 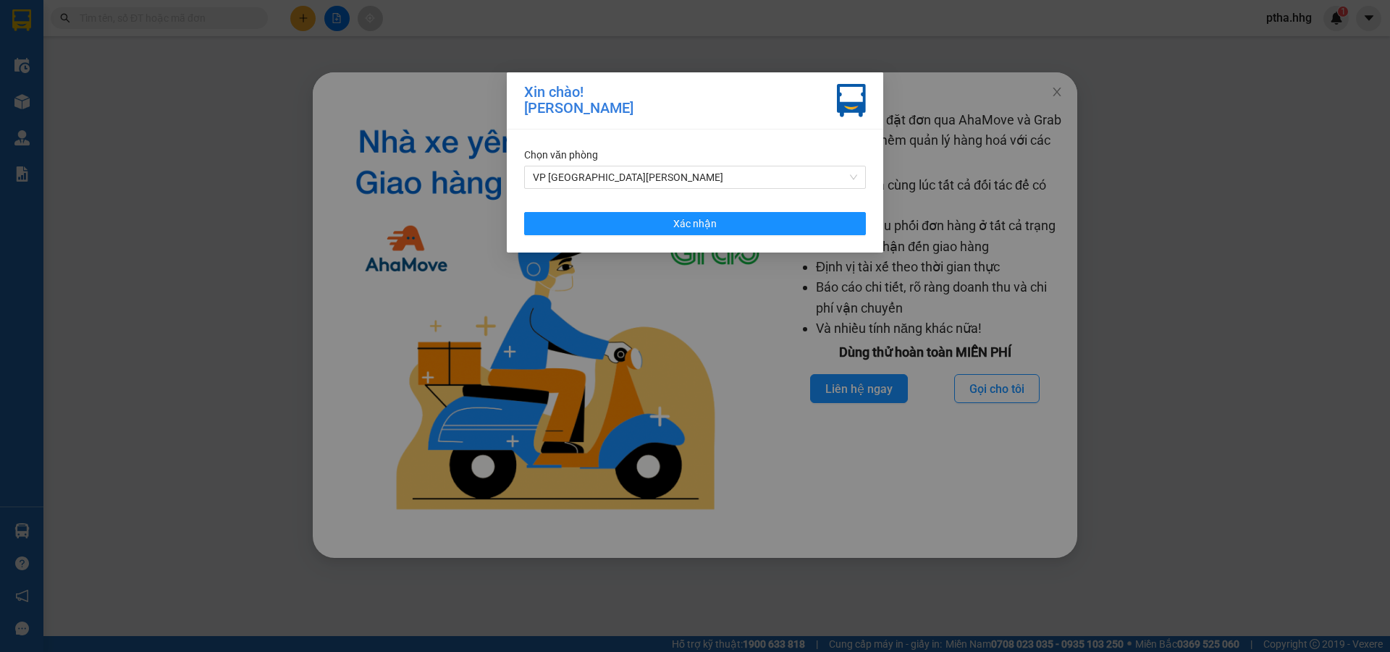 What do you see at coordinates (695, 177) in the screenshot?
I see `span: VP Cầu Yên Xuân` at bounding box center [695, 177].